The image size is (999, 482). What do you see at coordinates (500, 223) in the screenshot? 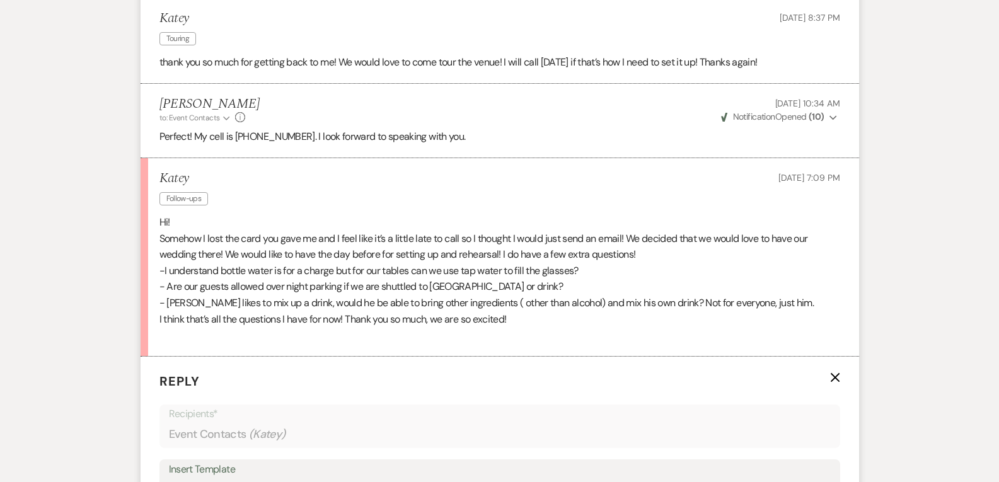
I see `p: Hi!` at bounding box center [500, 223].